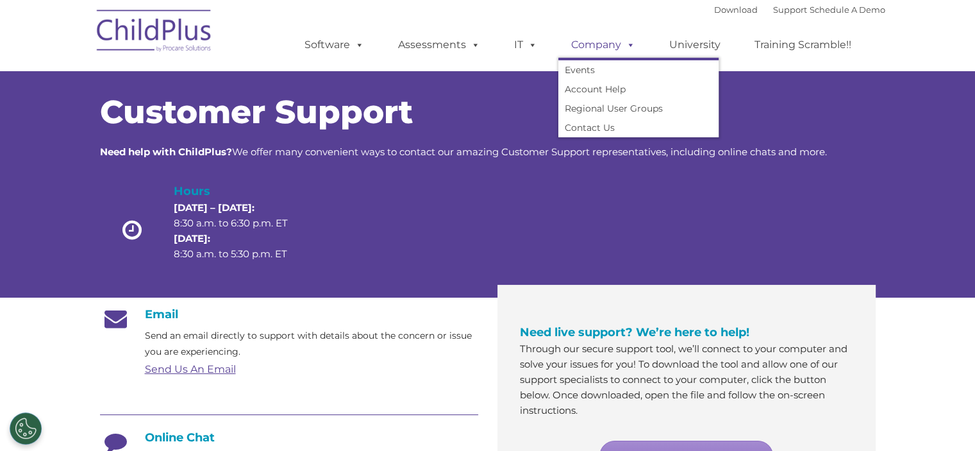 The height and width of the screenshot is (451, 975). I want to click on strong: Need help with ChildPlus?, so click(166, 151).